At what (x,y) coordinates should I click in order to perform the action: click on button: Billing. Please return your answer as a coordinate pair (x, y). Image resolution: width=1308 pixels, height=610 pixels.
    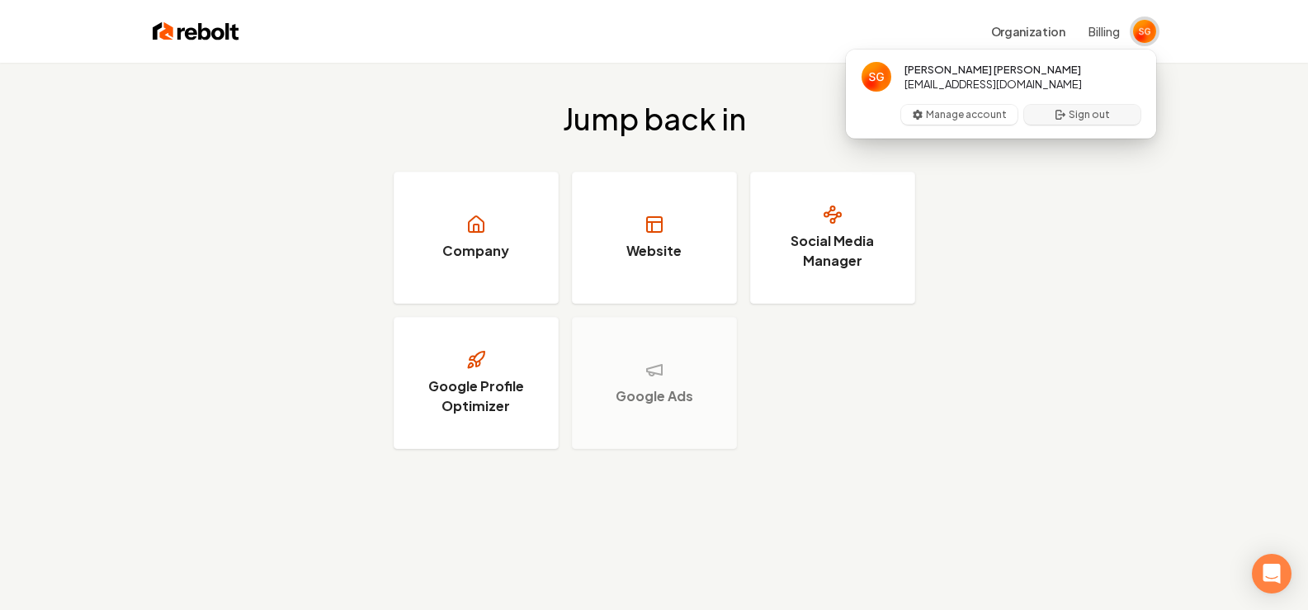
    Looking at the image, I should click on (1105, 31).